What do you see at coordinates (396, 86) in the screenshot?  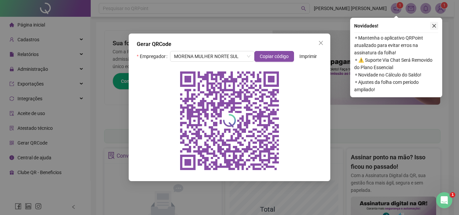 I see `span: ⚬ Ajustes da folha com período ampliado!` at bounding box center [396, 86].